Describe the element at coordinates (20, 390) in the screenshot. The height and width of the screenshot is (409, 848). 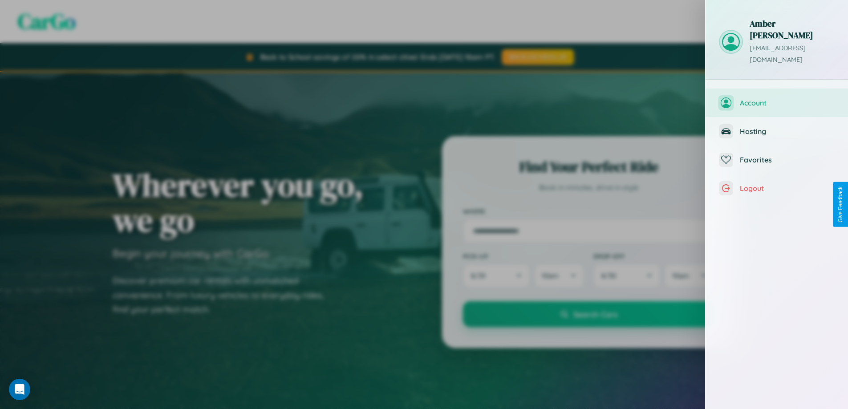
I see `div: Open Intercom Messenger` at that location.